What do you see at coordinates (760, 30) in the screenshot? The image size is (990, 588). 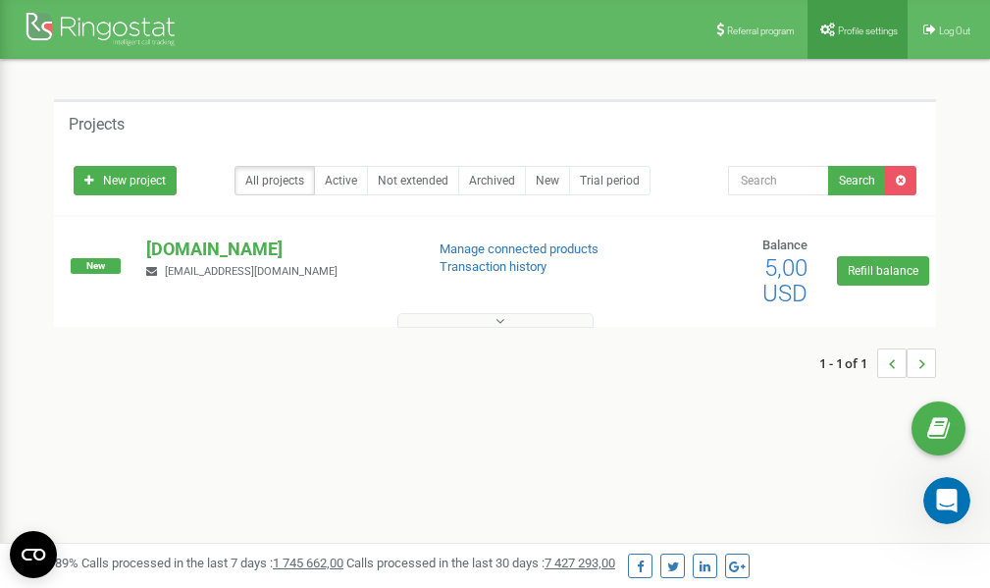 I see `span: Referral program` at bounding box center [760, 30].